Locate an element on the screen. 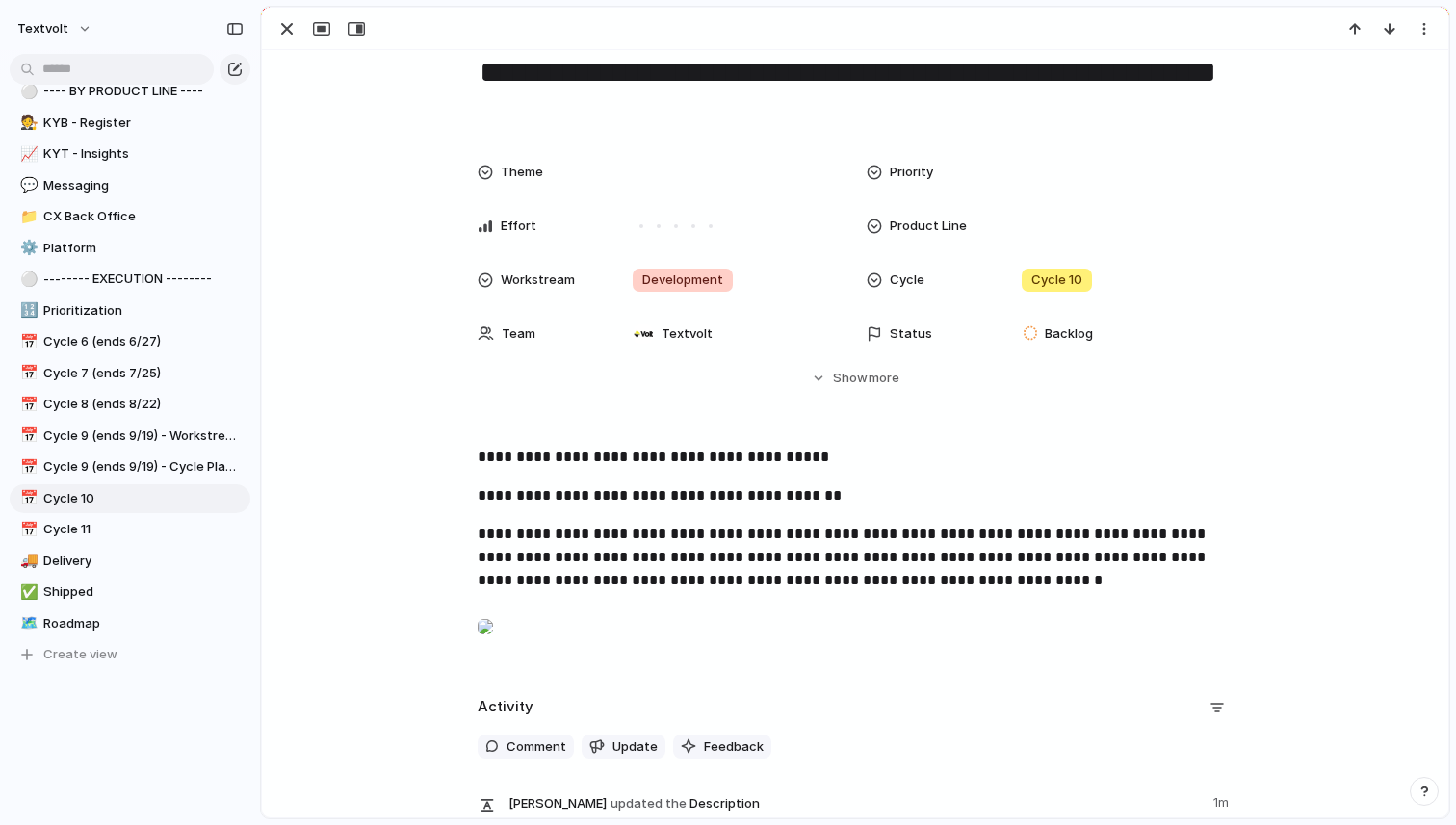 The width and height of the screenshot is (1456, 825). span: updated the is located at coordinates (648, 804).